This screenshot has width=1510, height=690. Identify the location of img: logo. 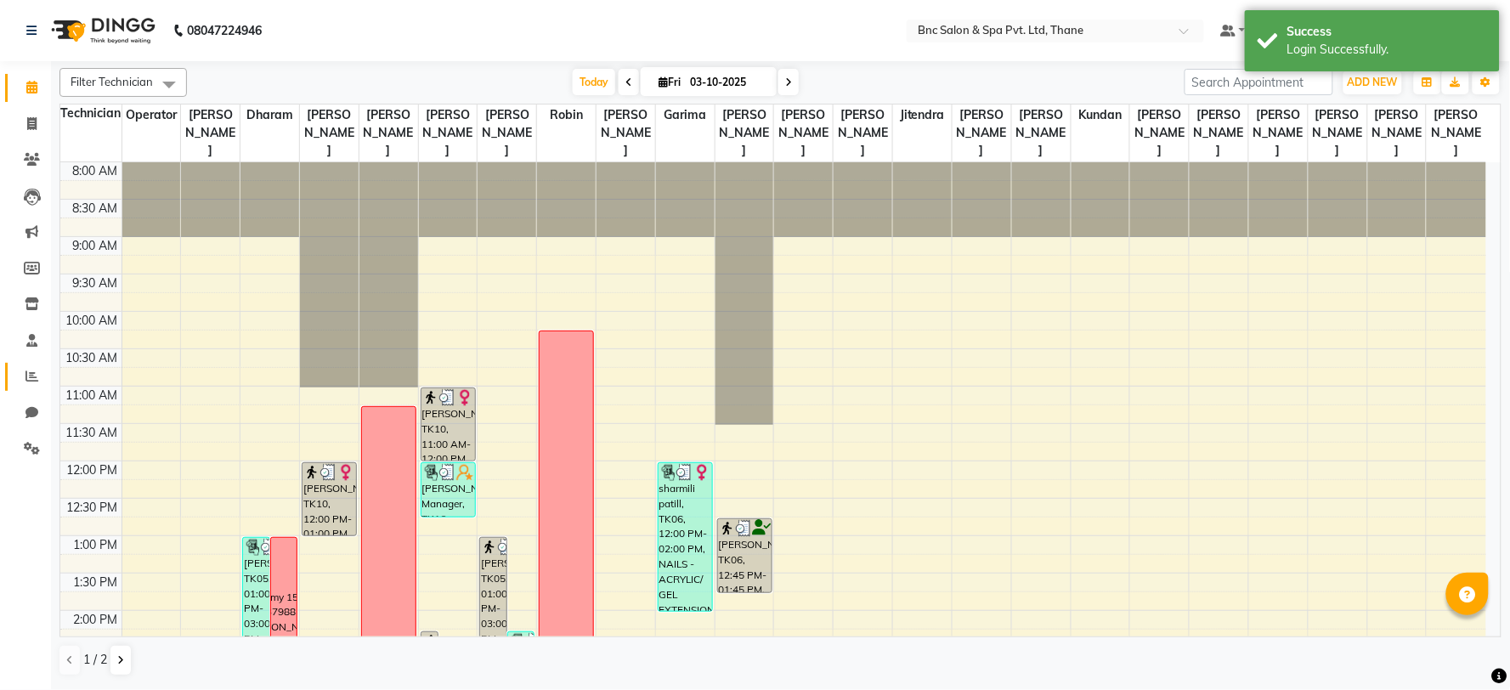
(101, 31).